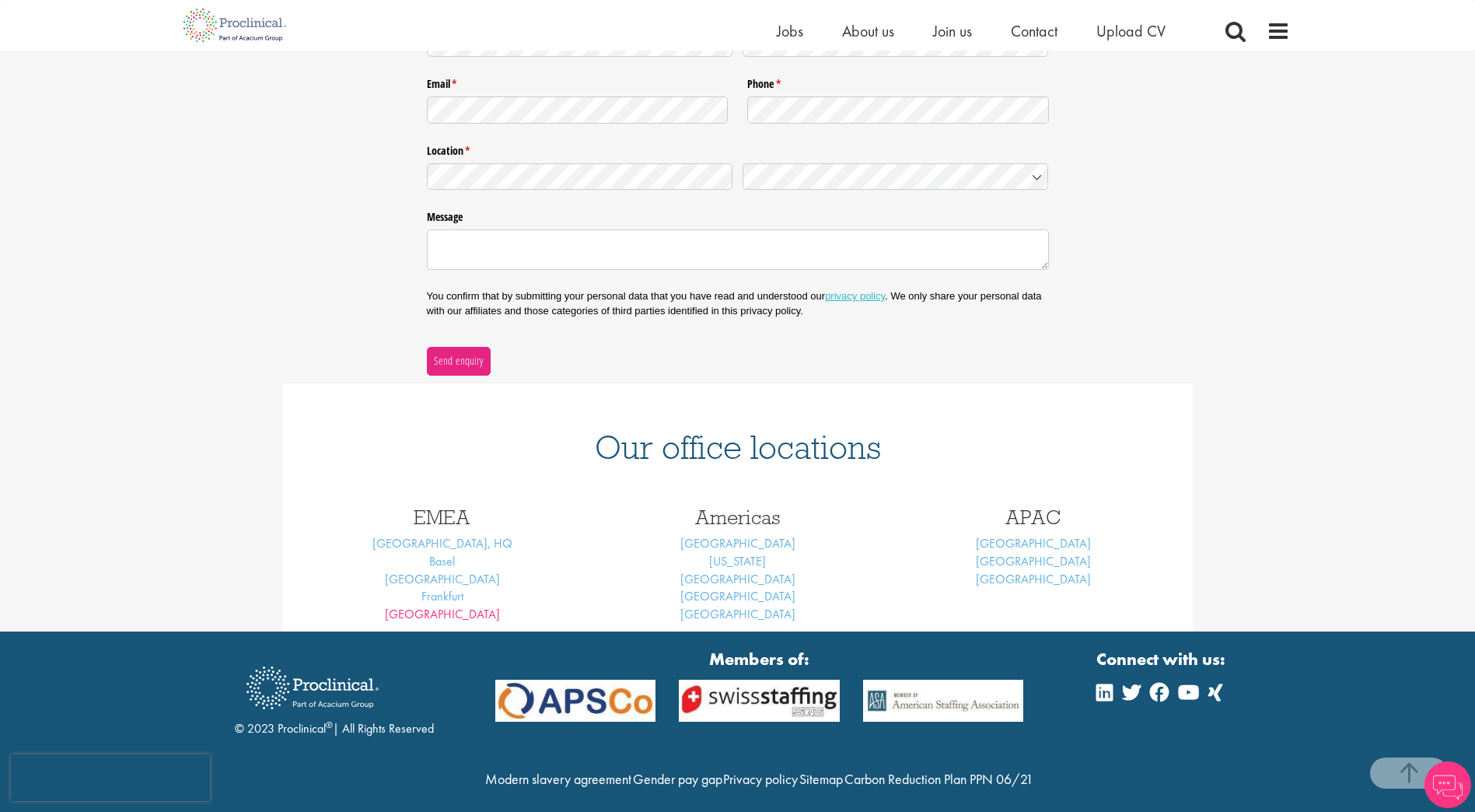 This screenshot has height=812, width=1475. I want to click on a: Privacy policy, so click(760, 778).